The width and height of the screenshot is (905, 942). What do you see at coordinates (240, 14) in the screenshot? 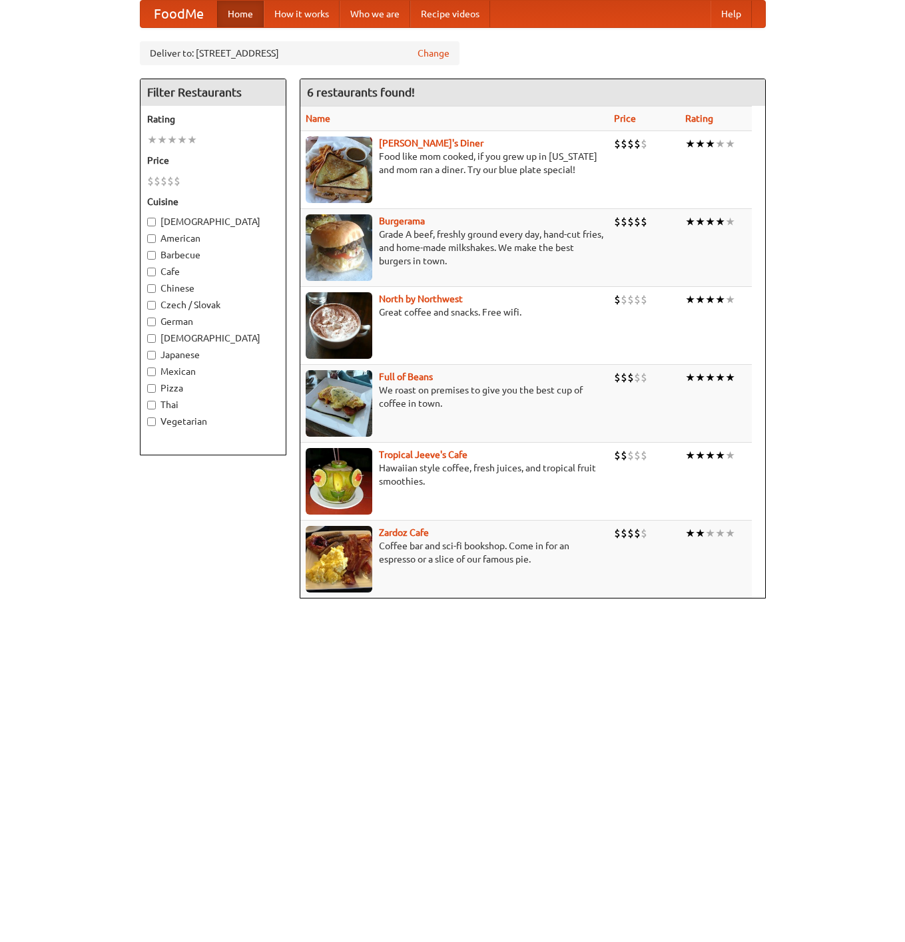
I see `a: Home` at bounding box center [240, 14].